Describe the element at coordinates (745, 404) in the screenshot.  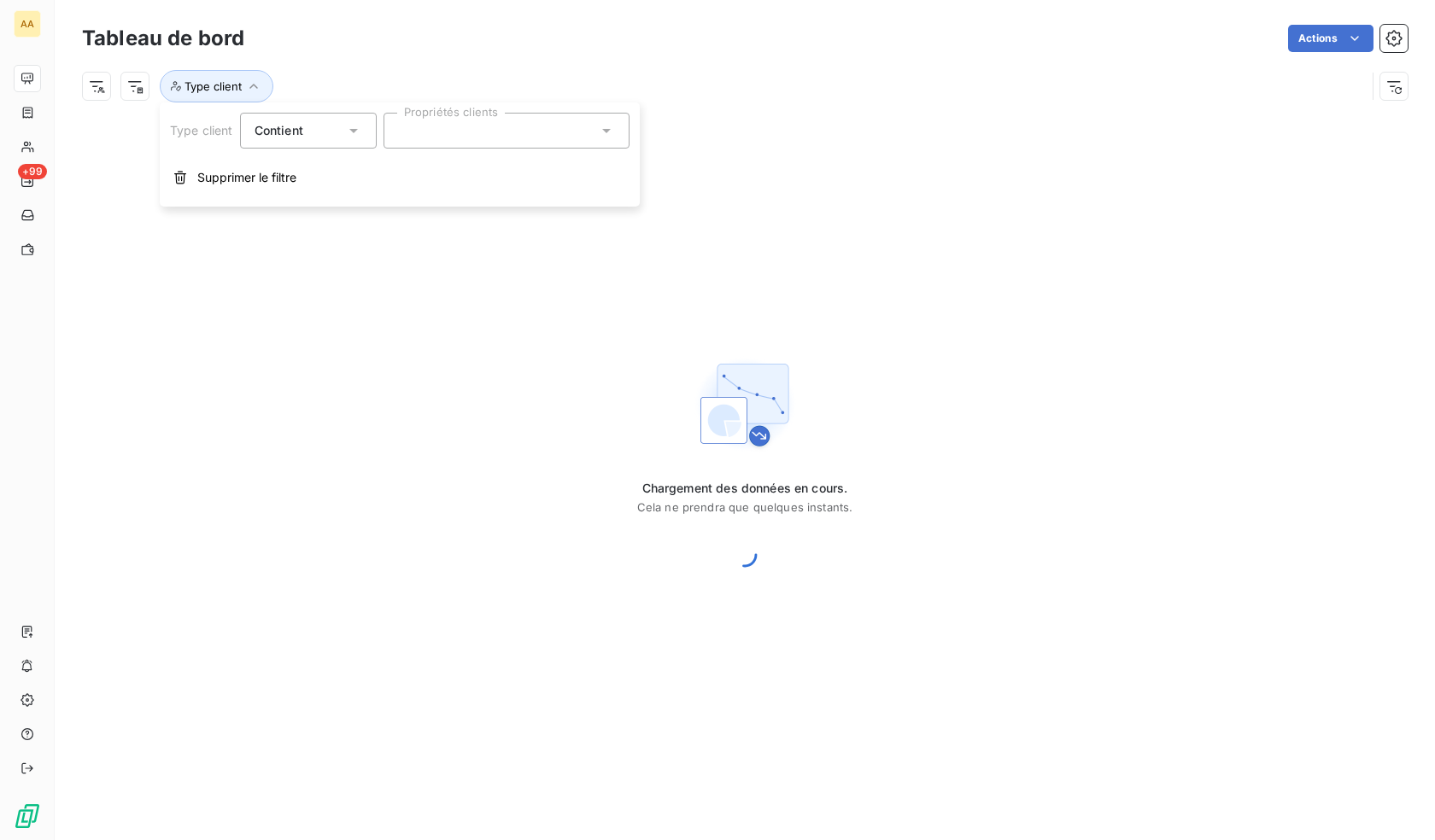
I see `img: First time` at that location.